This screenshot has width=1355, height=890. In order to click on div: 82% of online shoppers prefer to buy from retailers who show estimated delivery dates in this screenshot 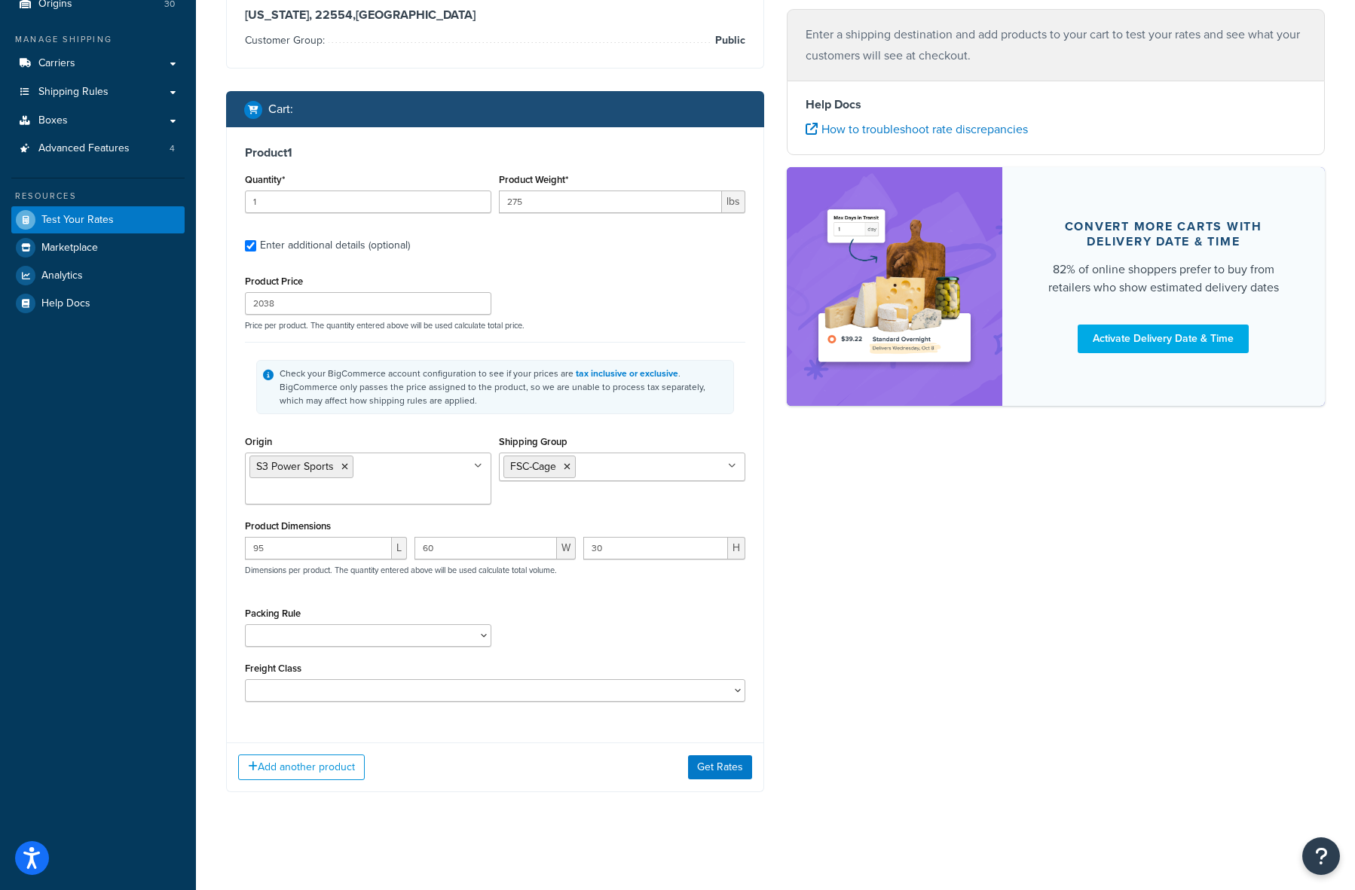, I will do `click(1163, 279)`.